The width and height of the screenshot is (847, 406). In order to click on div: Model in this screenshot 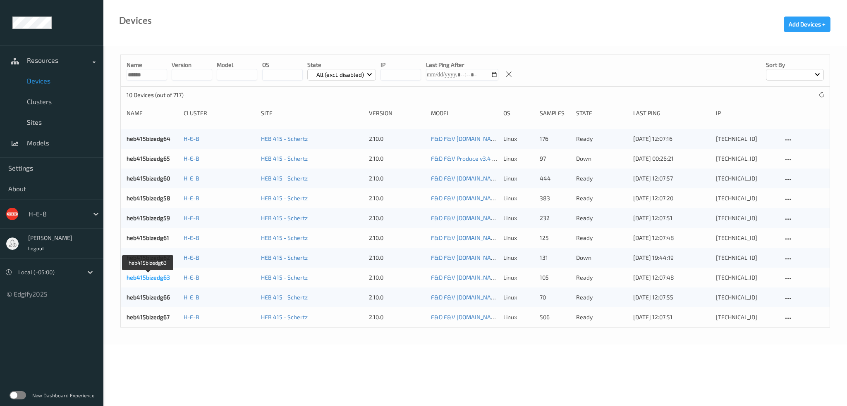, I will do `click(464, 113)`.